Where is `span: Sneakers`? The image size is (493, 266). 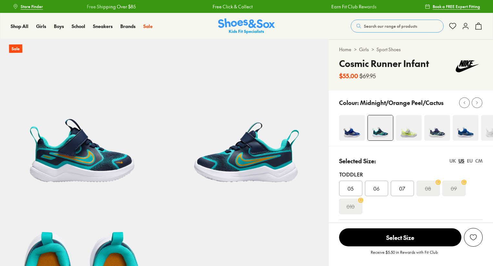 span: Sneakers is located at coordinates (103, 26).